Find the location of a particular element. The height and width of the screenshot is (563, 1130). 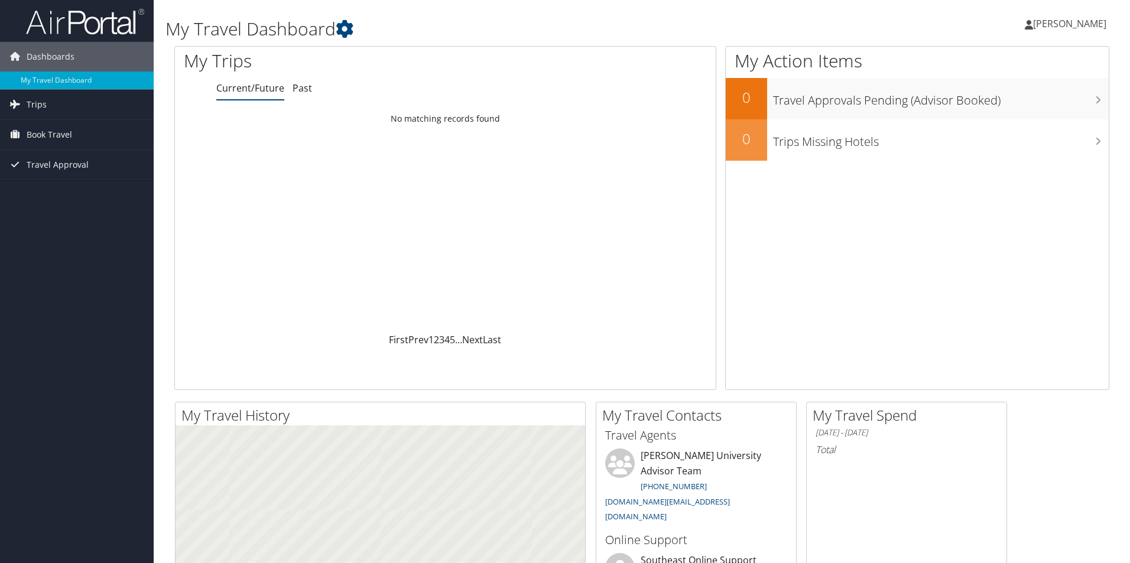

a: 0Trips Missing Hotels is located at coordinates (917, 140).